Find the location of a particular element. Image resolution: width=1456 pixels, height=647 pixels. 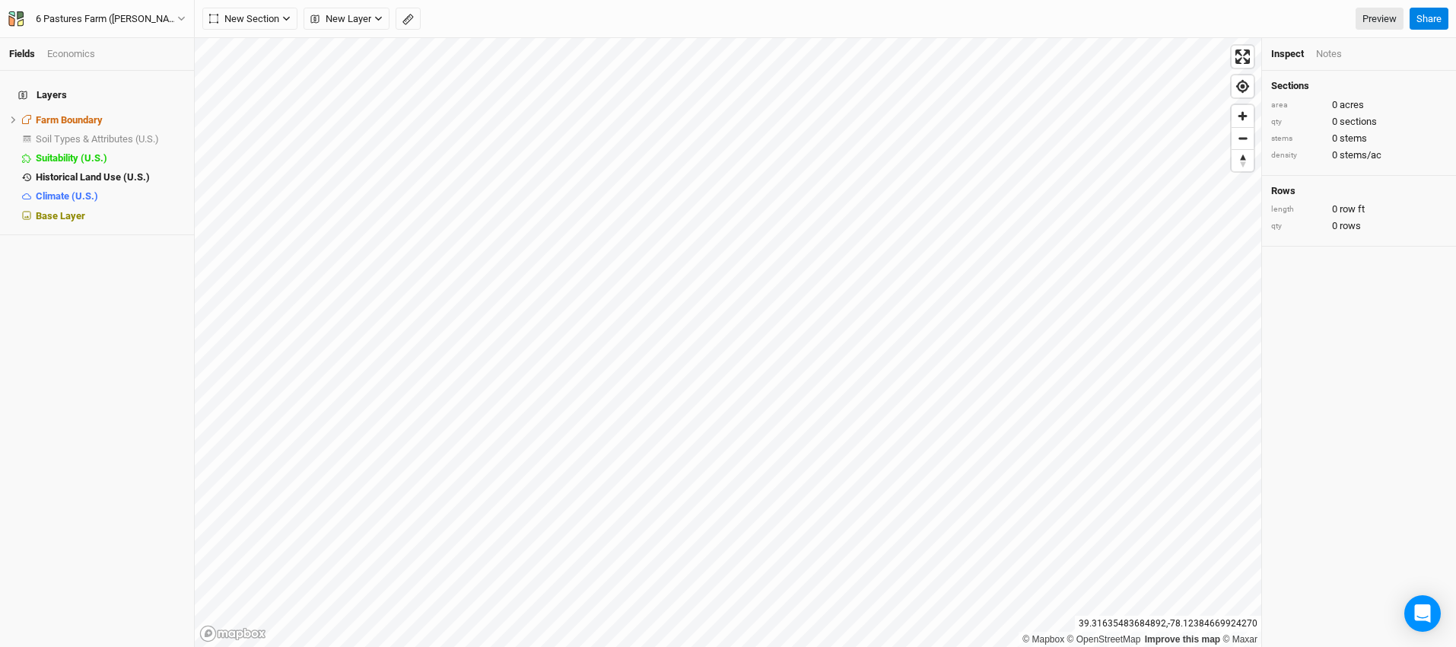

h4: Rows is located at coordinates (1359, 191).